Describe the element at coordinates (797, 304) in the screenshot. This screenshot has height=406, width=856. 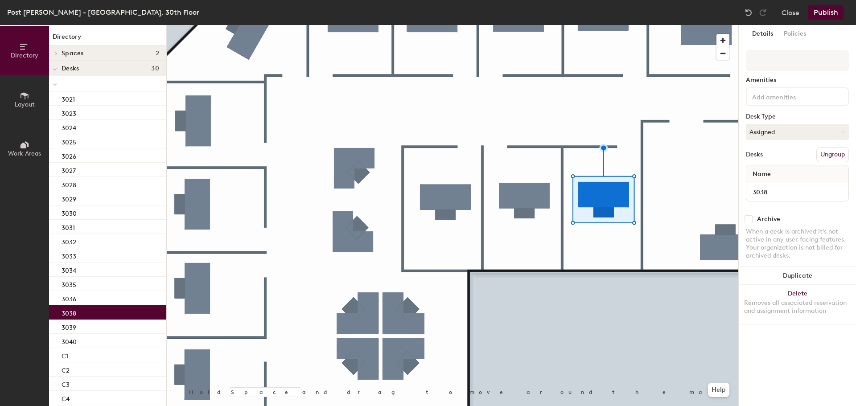
I see `button: DeleteRemoves all associated reservation and assignment information` at that location.